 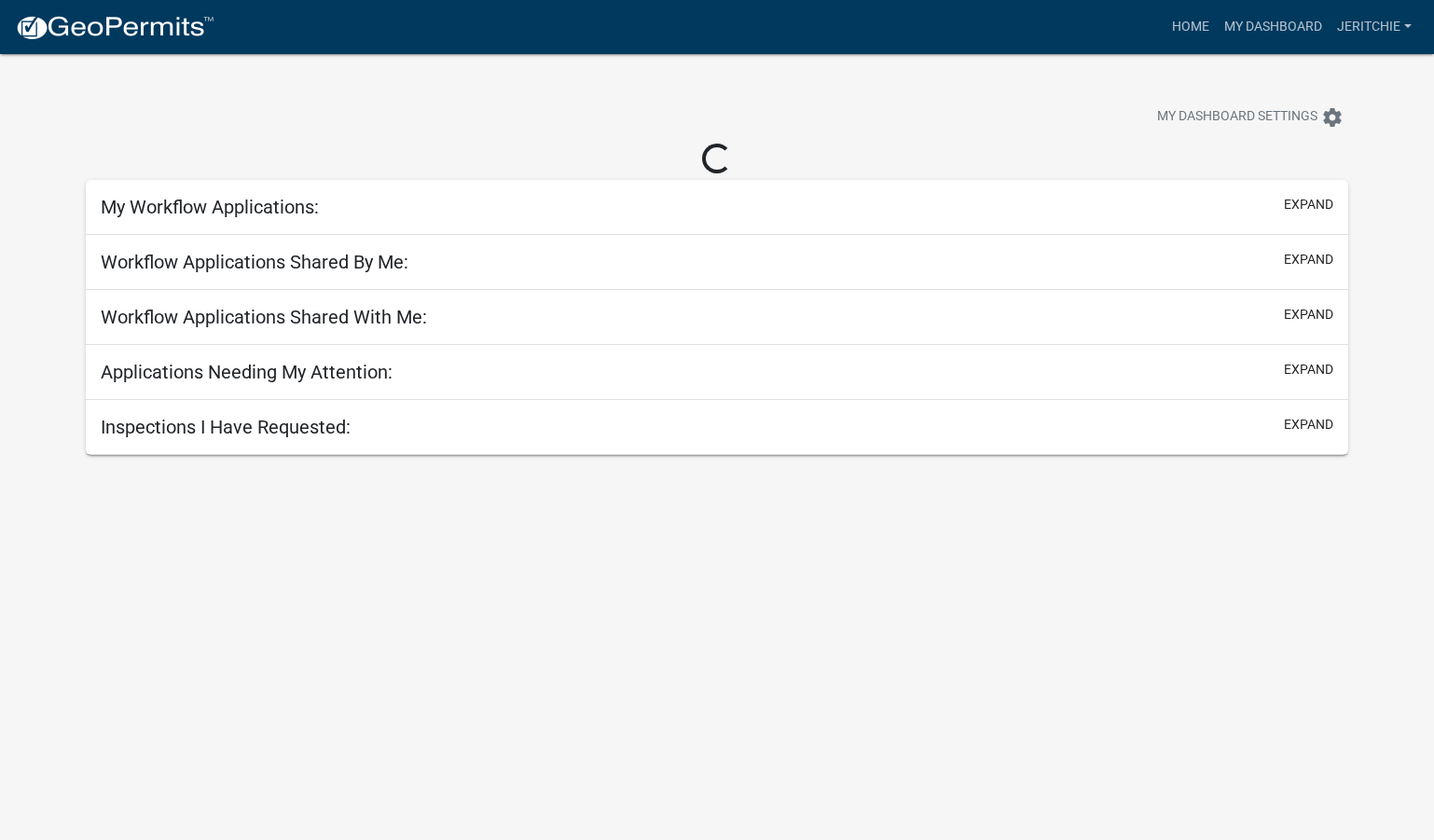 I want to click on button: My Dashboard Settingssettings, so click(x=1250, y=116).